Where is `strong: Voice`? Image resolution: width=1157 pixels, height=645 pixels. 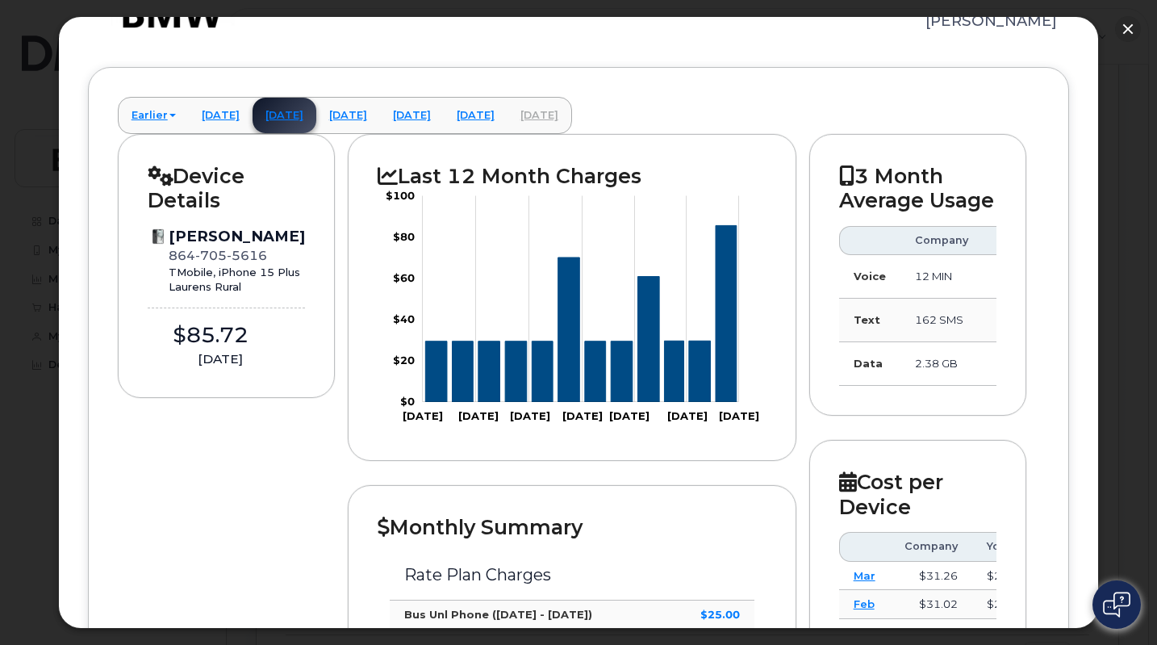
strong: Voice is located at coordinates (870, 276).